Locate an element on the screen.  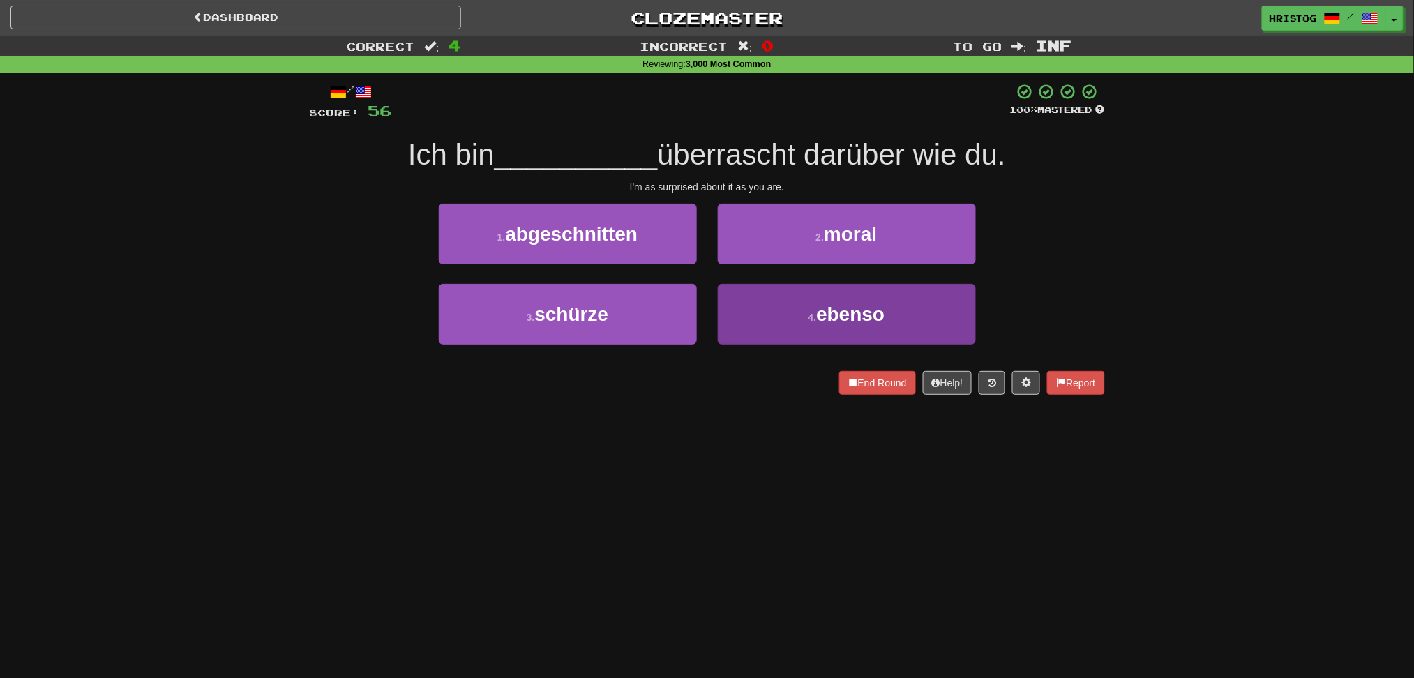
span: 56 is located at coordinates (380, 110).